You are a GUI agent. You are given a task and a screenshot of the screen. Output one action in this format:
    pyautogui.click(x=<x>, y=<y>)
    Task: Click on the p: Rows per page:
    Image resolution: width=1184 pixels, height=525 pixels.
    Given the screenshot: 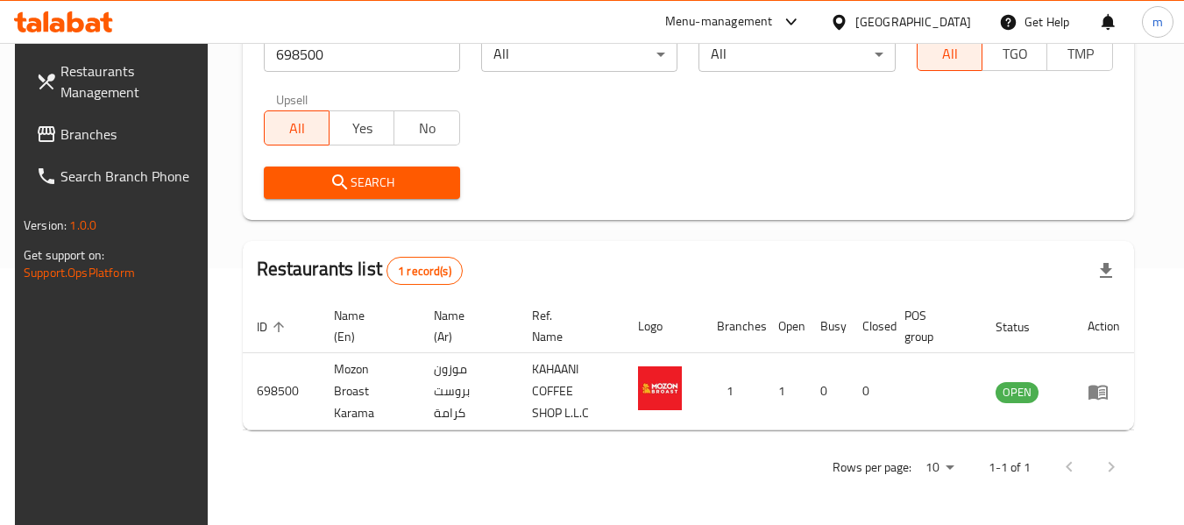 What is the action you would take?
    pyautogui.click(x=872, y=467)
    